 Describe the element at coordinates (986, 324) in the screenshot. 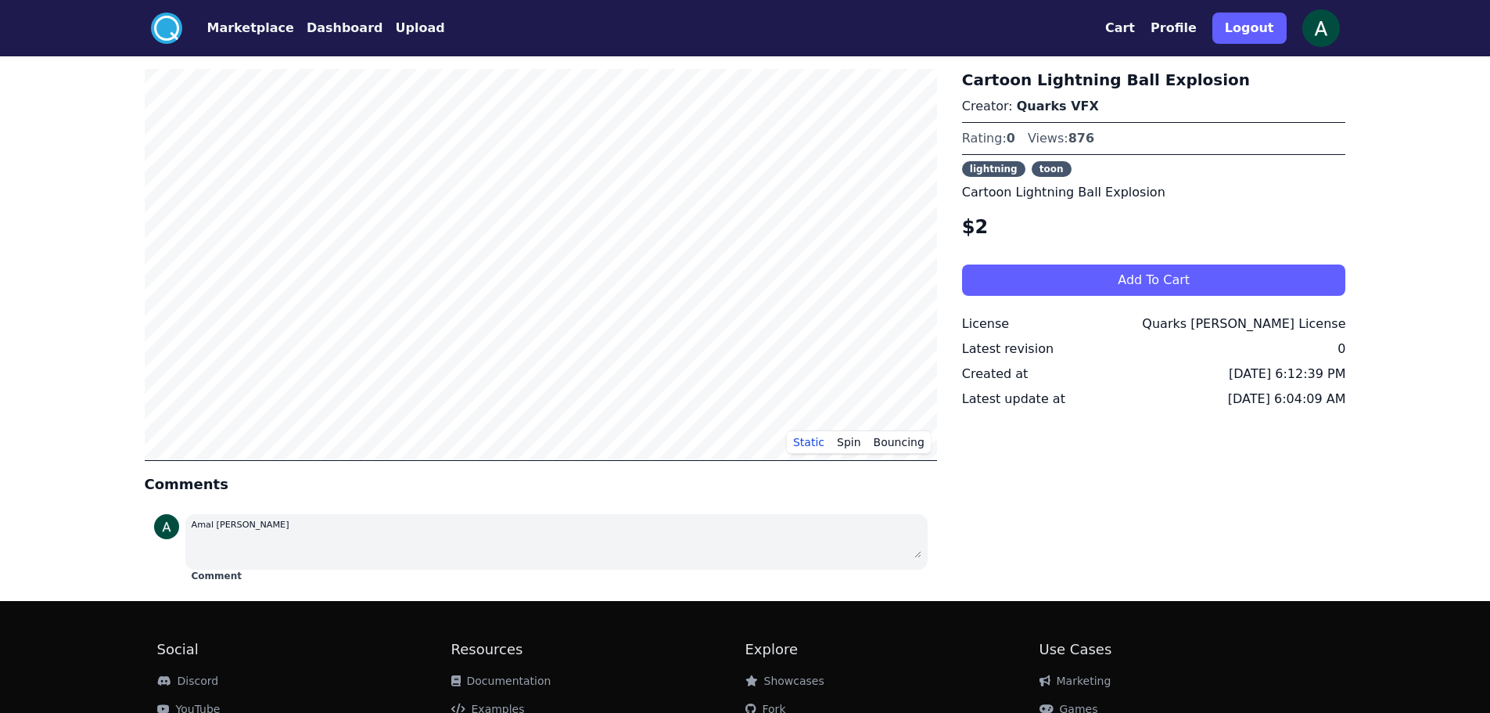

I see `div: License` at that location.